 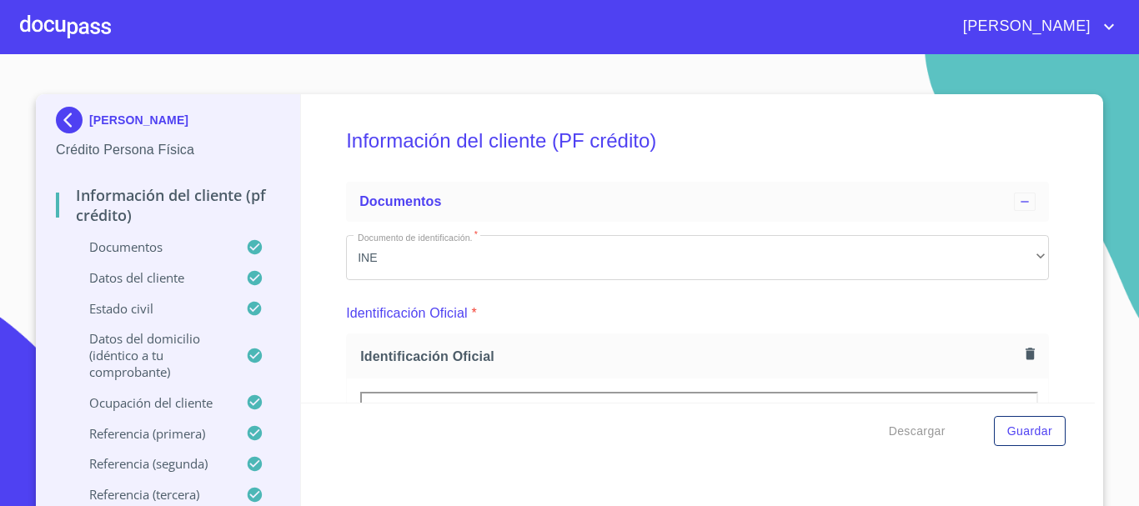 I want to click on span: Identificación Oficial, so click(x=689, y=356).